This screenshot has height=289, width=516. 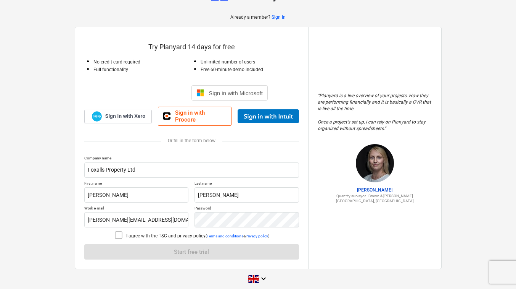 What do you see at coordinates (247, 184) in the screenshot?
I see `p: Last name` at bounding box center [247, 184].